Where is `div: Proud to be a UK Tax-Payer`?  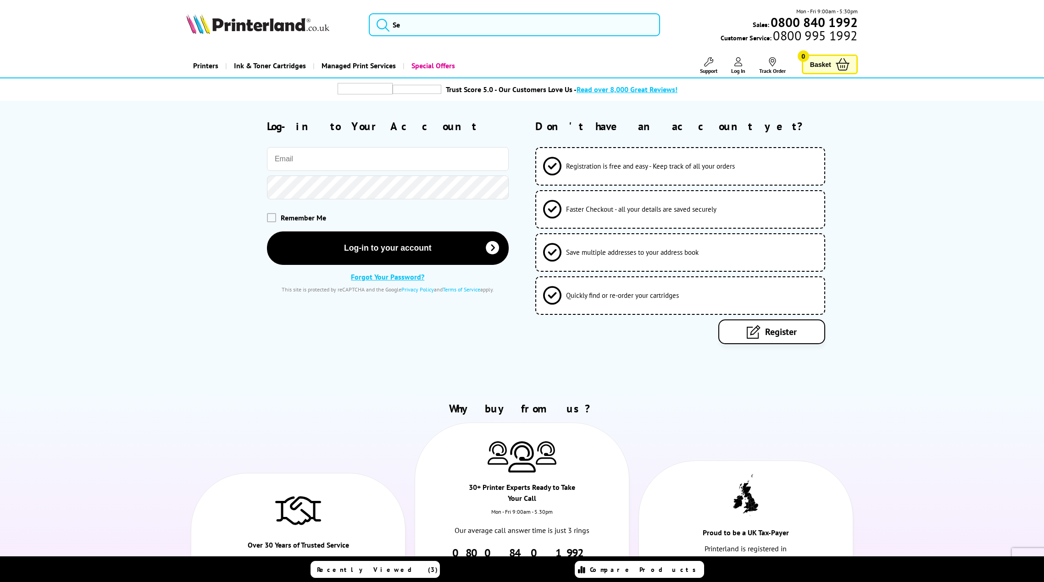 div: Proud to be a UK Tax-Payer is located at coordinates (745, 535).